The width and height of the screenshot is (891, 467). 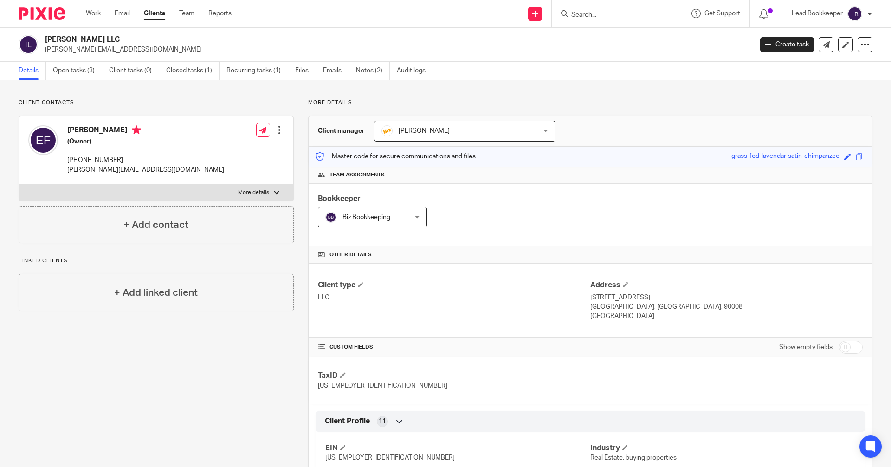 What do you see at coordinates (146, 141) in the screenshot?
I see `h5: (Owner)` at bounding box center [146, 141].